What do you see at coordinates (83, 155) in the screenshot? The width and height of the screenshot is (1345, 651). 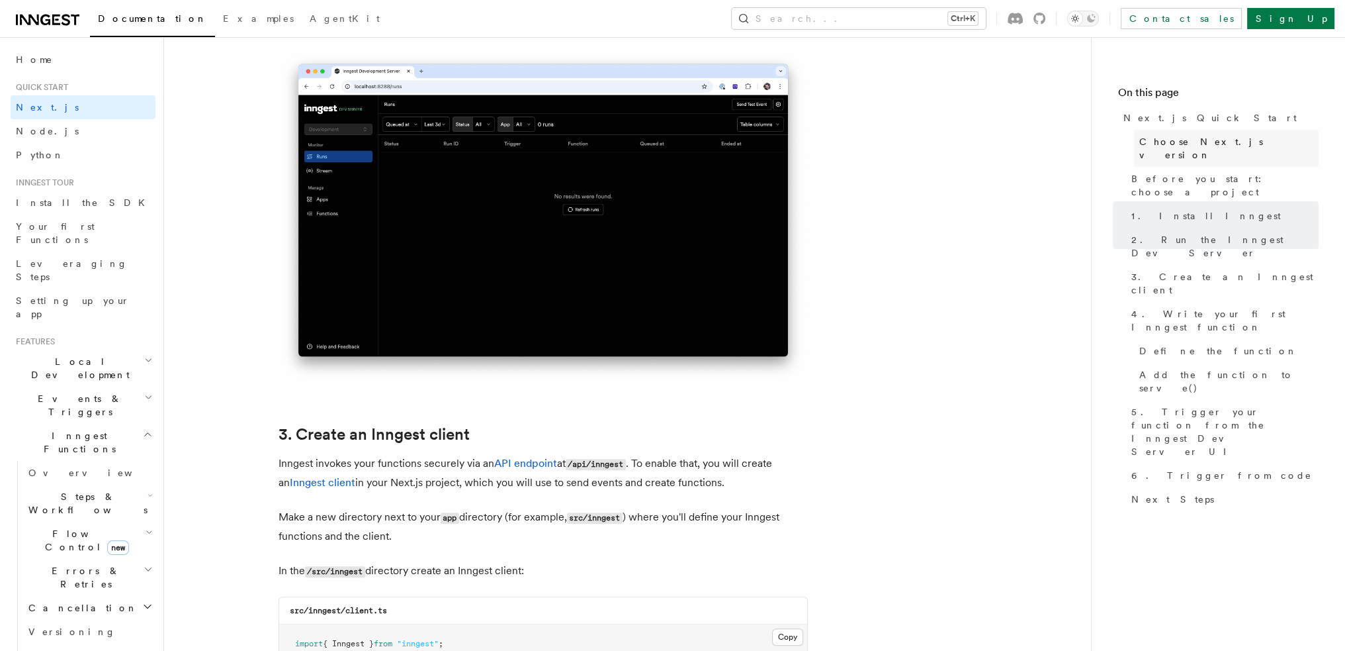 I see `a: Python` at bounding box center [83, 155].